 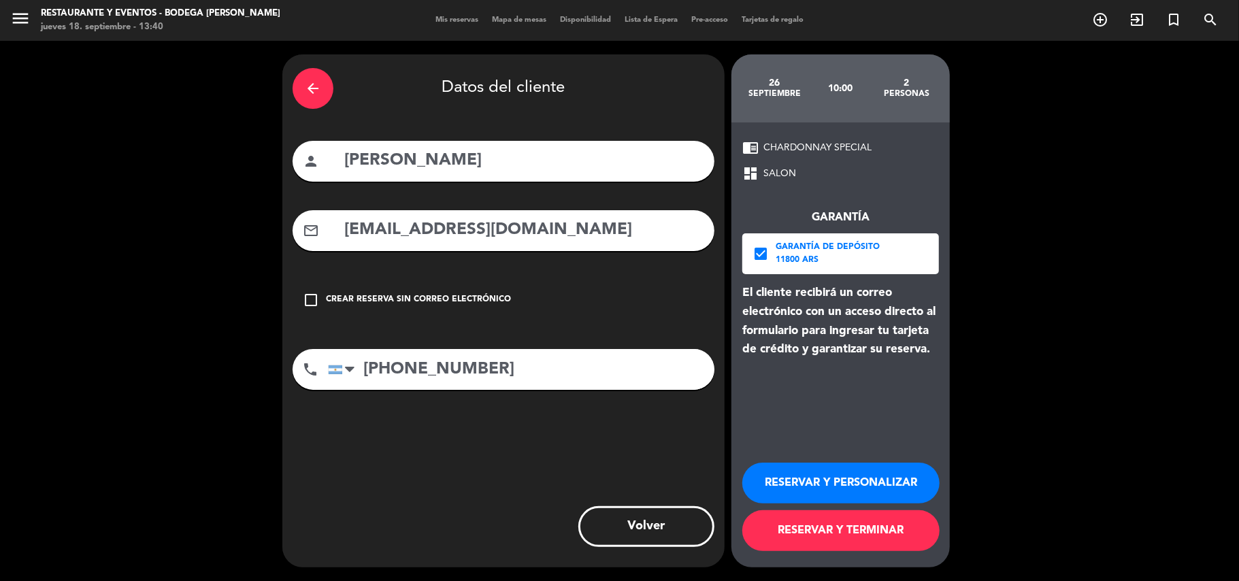 I want to click on i: arrow_back, so click(x=313, y=88).